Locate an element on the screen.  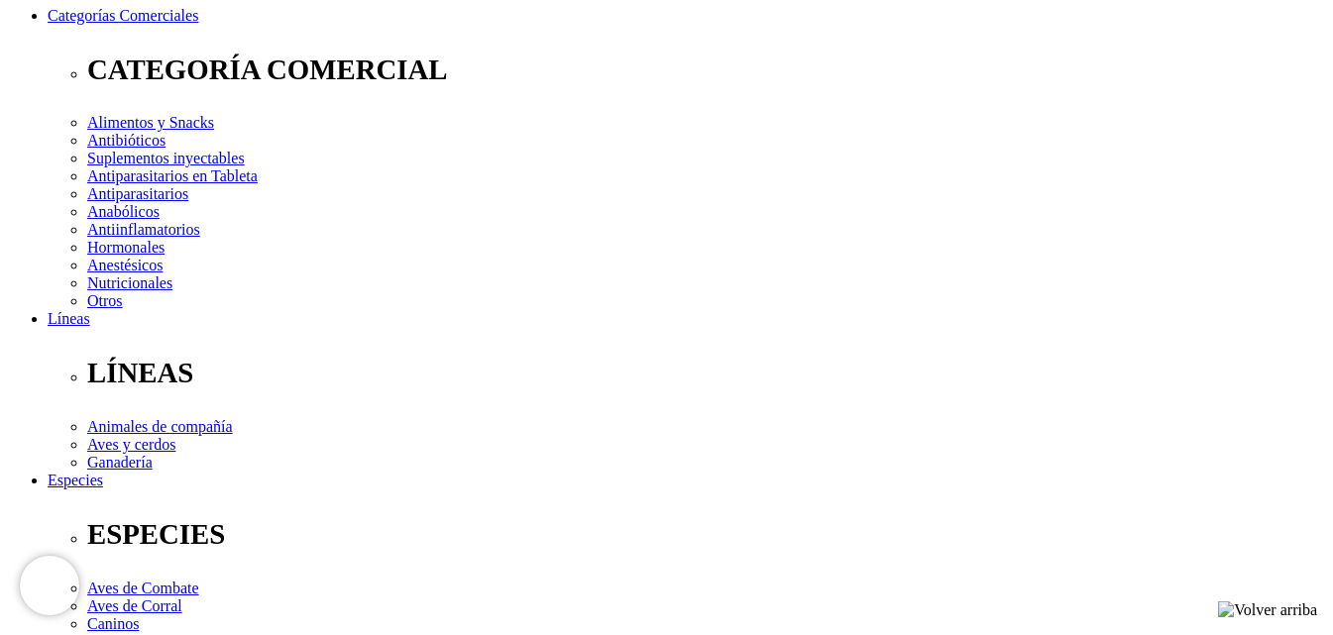
a: Animales de compañía is located at coordinates (160, 426).